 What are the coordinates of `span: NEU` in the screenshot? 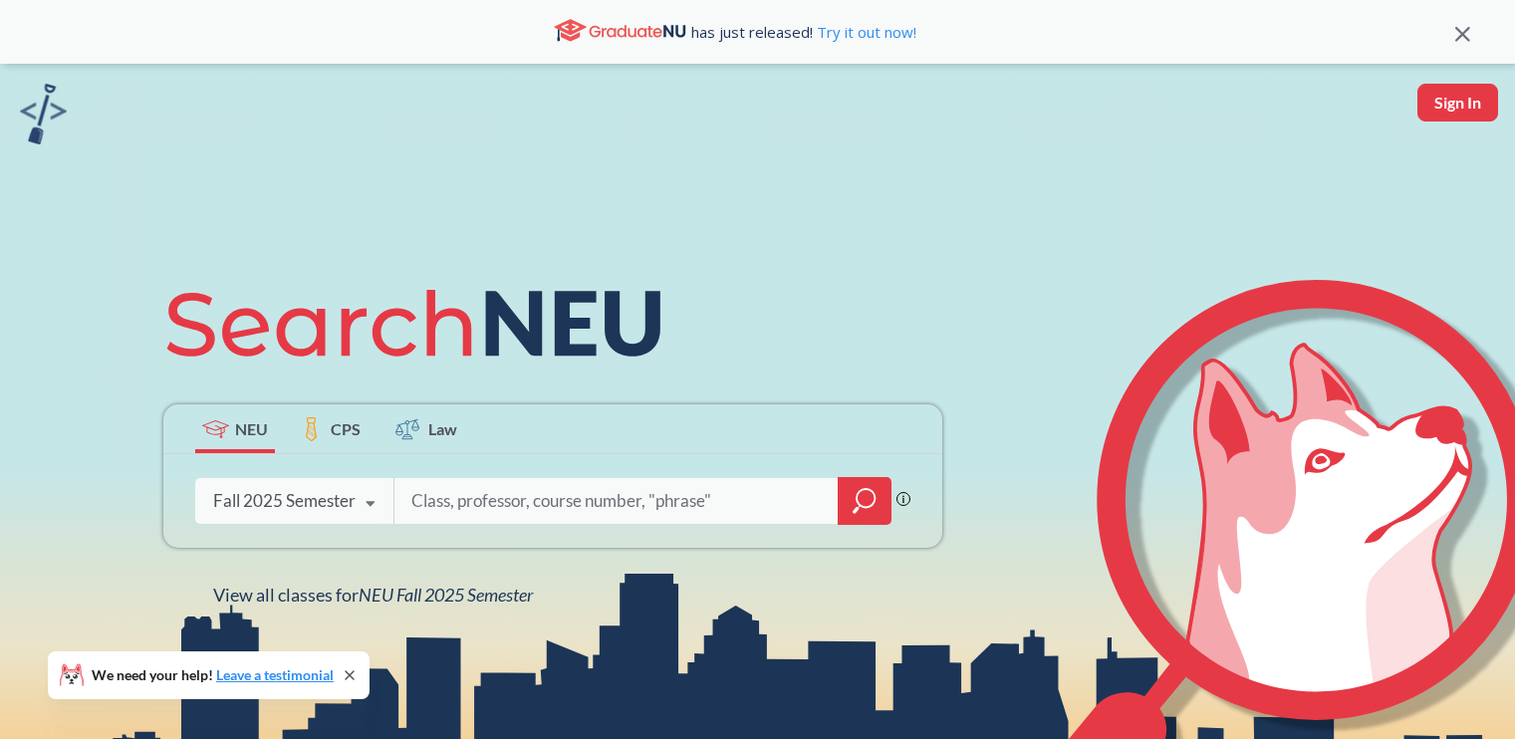 It's located at (251, 428).